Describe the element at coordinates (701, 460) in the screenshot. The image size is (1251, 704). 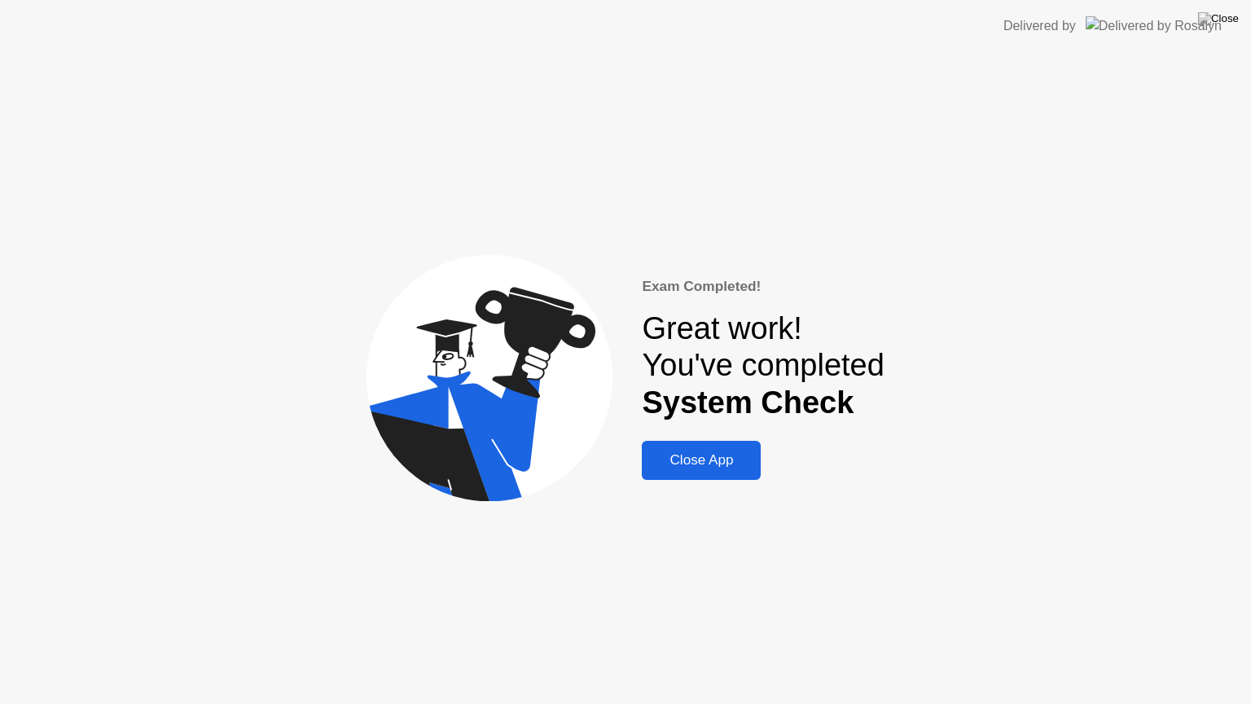
I see `button: Close App` at that location.